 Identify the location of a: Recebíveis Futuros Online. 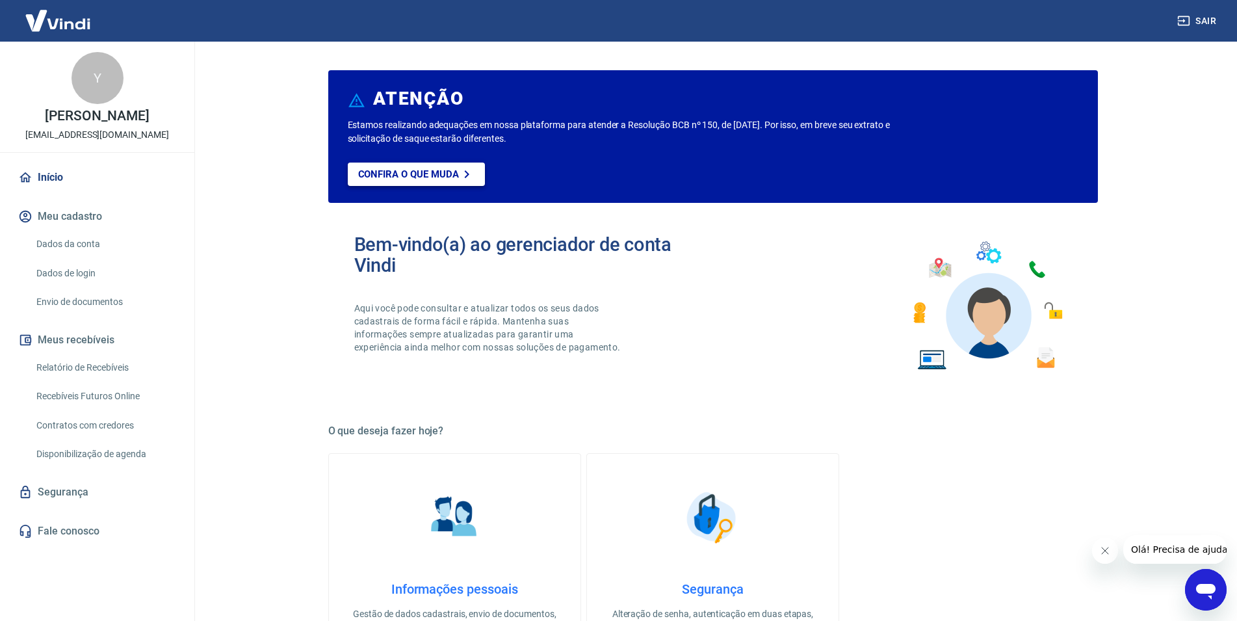
(105, 396).